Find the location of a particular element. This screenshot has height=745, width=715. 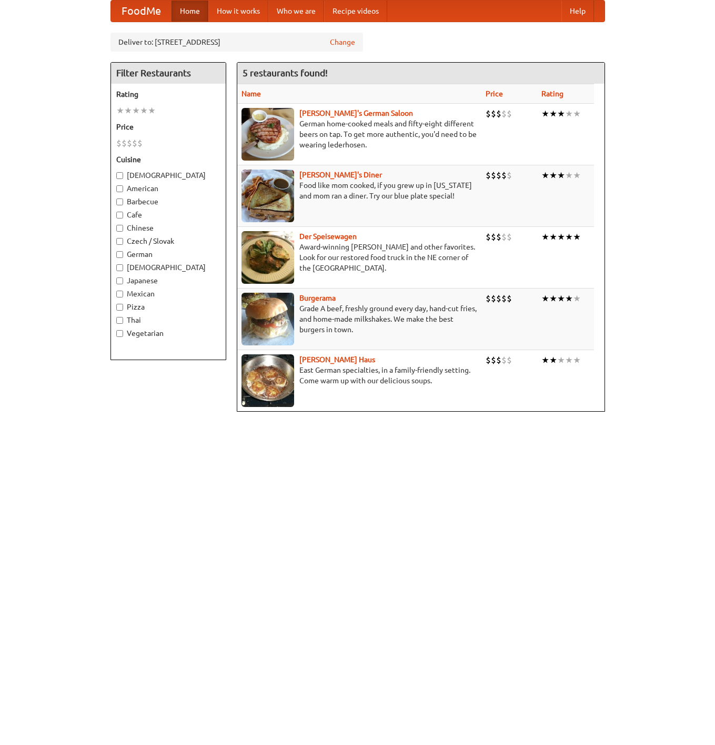

b: Der Speisewagen is located at coordinates (328, 236).